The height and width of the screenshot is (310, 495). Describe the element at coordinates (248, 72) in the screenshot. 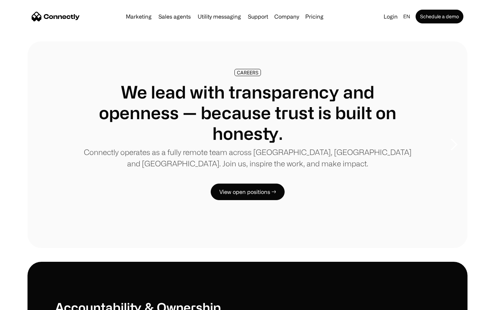

I see `div: CAREERS` at that location.